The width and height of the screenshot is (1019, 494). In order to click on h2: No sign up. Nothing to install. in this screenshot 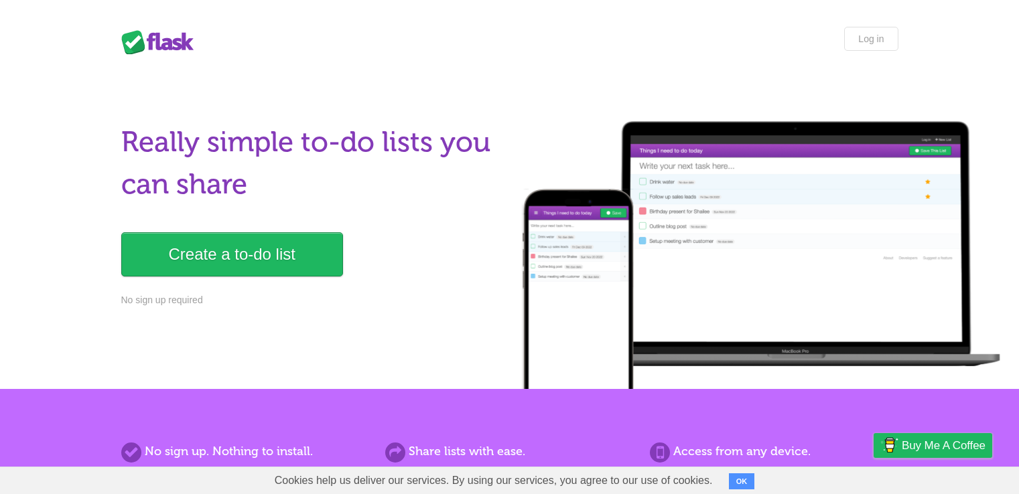, I will do `click(245, 451)`.